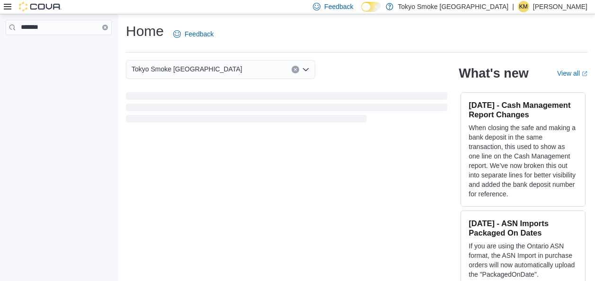 This screenshot has width=595, height=281. What do you see at coordinates (585, 74) in the screenshot?
I see `svg: External link` at bounding box center [585, 74].